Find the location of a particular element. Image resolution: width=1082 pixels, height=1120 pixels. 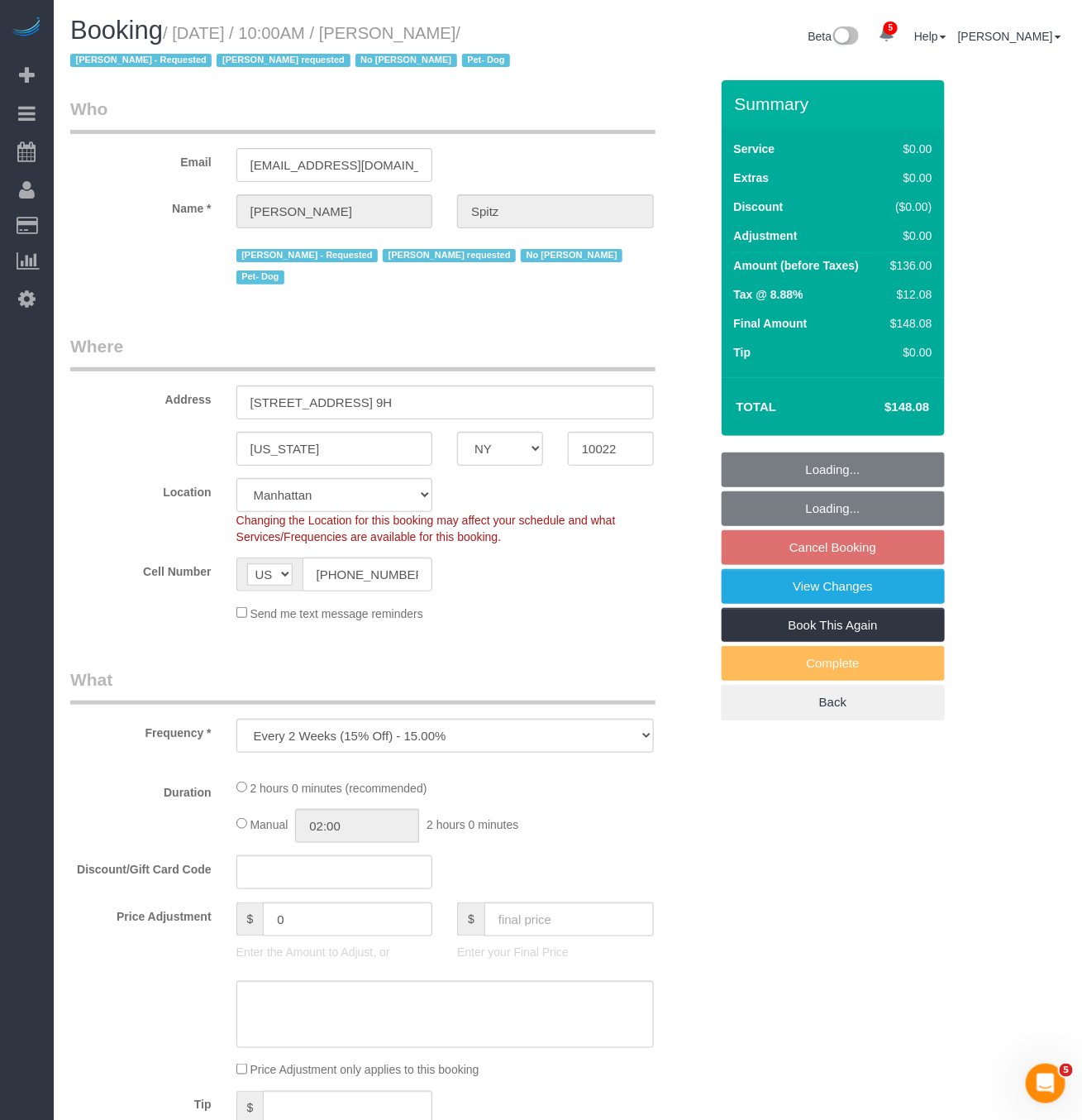

label: Location is located at coordinates (141, 489).